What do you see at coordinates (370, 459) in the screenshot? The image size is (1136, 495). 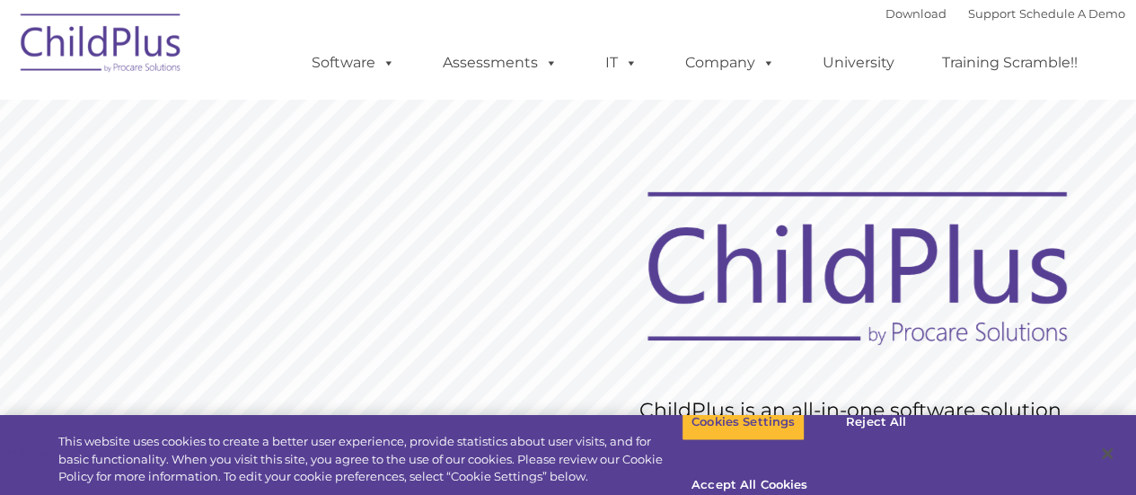 I see `div: This website uses cookies to create a better user experience, provide statistics about user visit...` at bounding box center [370, 459].